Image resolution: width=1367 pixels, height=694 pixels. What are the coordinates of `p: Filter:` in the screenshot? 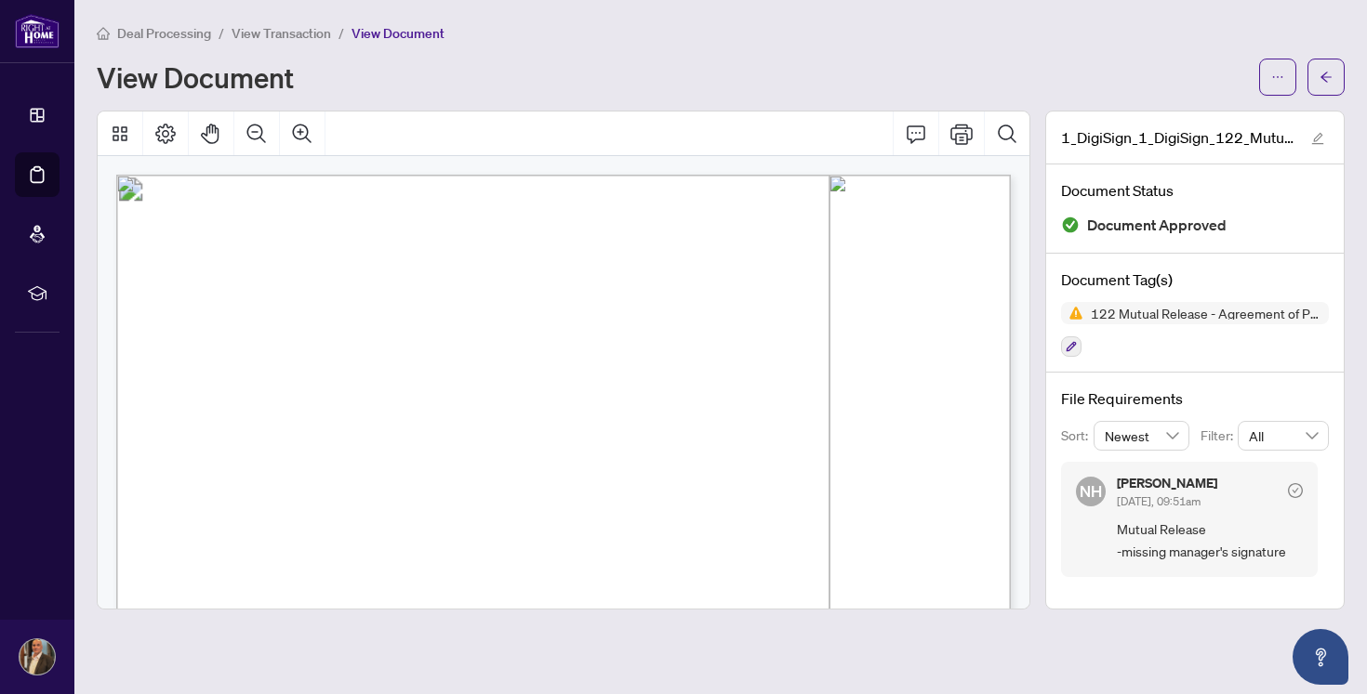 It's located at (1219, 436).